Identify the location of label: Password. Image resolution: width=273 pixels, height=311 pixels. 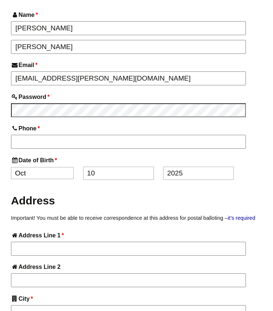
(136, 97).